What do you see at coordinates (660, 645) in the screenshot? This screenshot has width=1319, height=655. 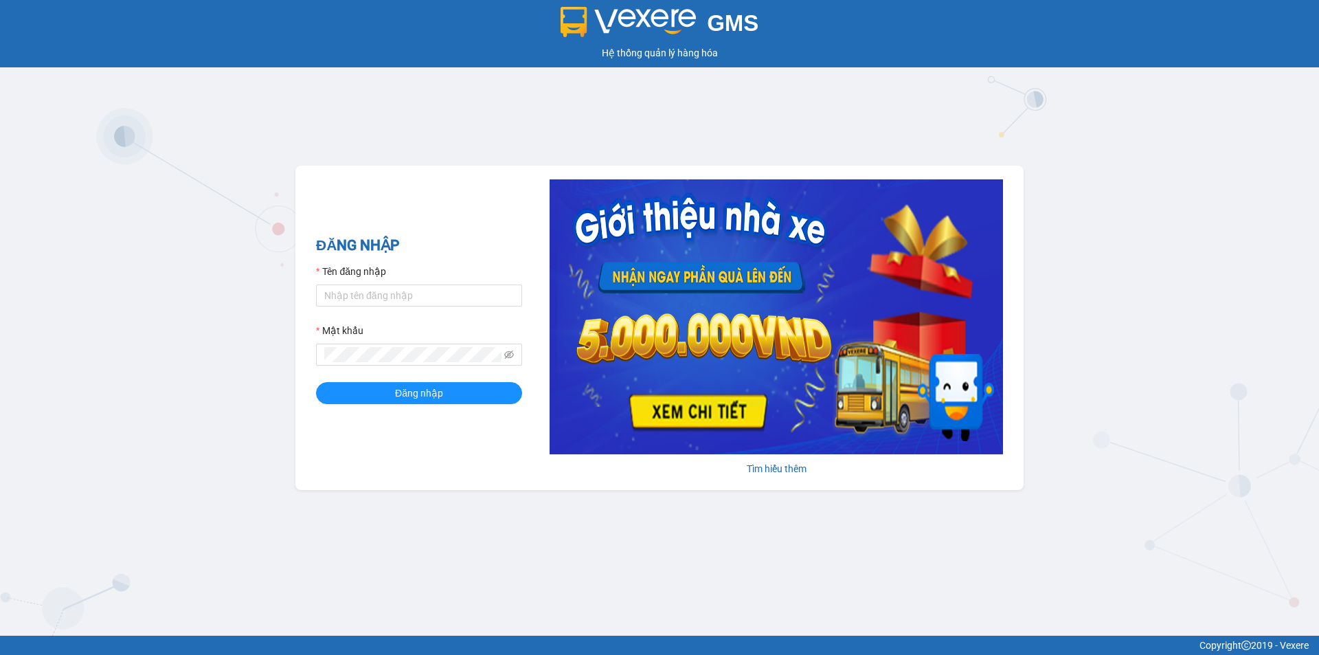 I see `div: Copyright 2019 - Vexere` at bounding box center [660, 645].